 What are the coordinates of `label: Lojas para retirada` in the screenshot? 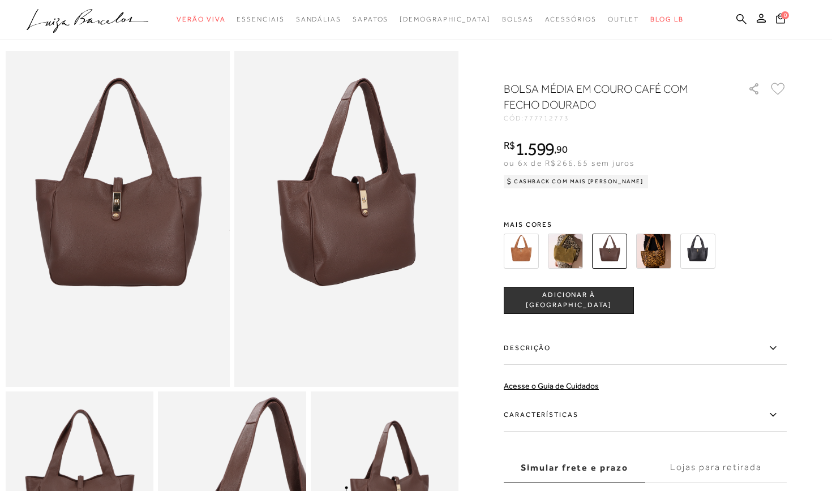 It's located at (716, 468).